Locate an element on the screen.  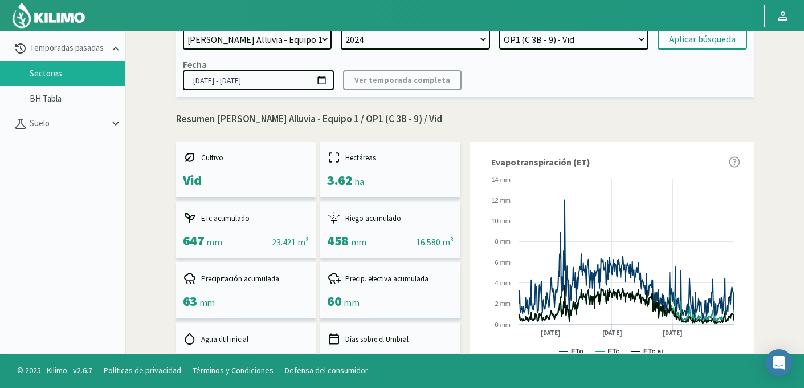
kil-mini-card: report-summary-cards.ACCUMULATED_IRRIGATION is located at coordinates (390, 230).